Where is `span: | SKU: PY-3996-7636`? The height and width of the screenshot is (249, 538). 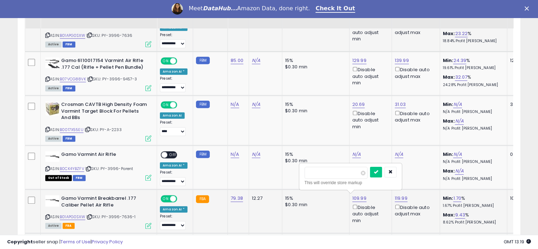 span: | SKU: PY-3996-7636 is located at coordinates (109, 35).